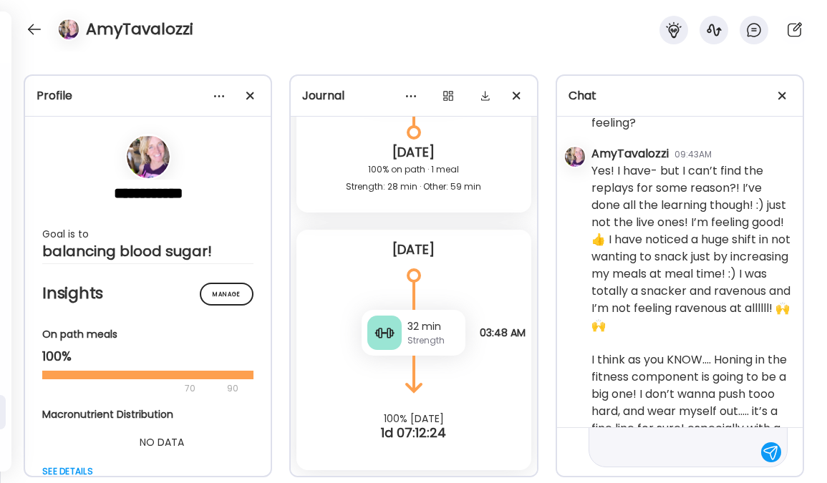 This screenshot has width=827, height=483. What do you see at coordinates (433, 326) in the screenshot?
I see `div: 32 min` at bounding box center [433, 326].